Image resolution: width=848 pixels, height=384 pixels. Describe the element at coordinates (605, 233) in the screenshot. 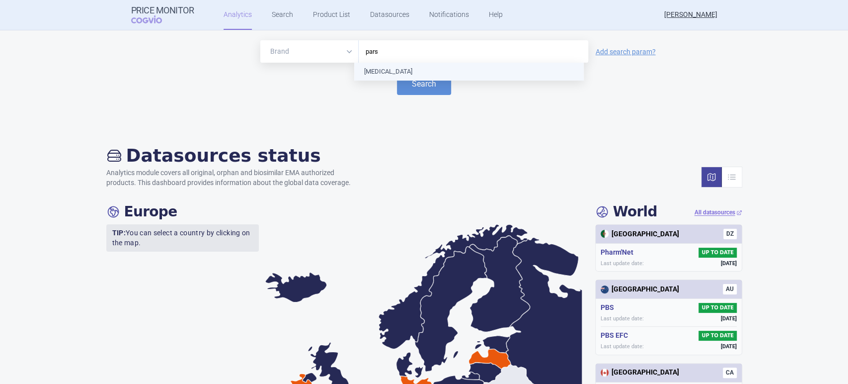

I see `img: Algeria` at that location.